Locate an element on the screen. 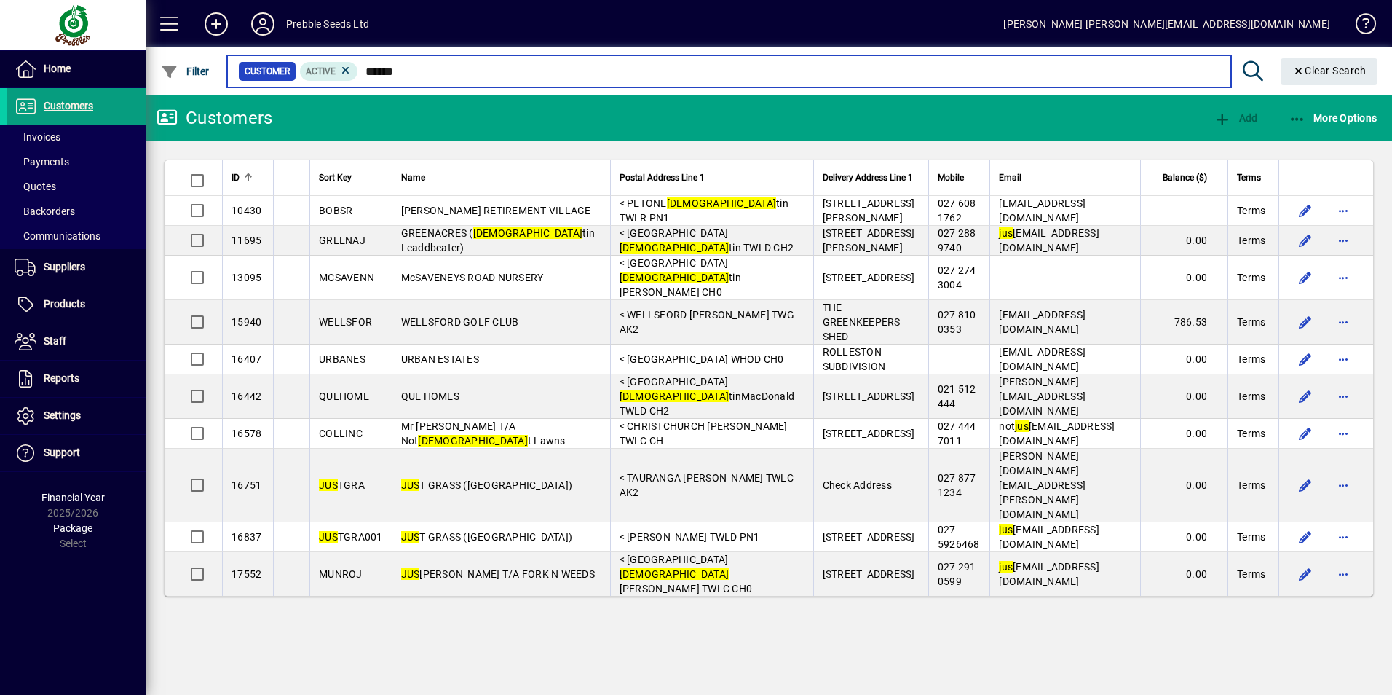 This screenshot has width=1392, height=695. a: Suppliers is located at coordinates (76, 267).